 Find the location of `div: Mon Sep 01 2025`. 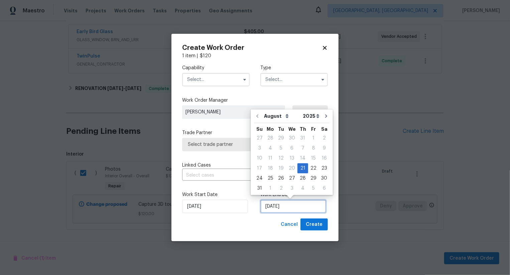

div: Mon Sep 01 2025 is located at coordinates (271, 188).